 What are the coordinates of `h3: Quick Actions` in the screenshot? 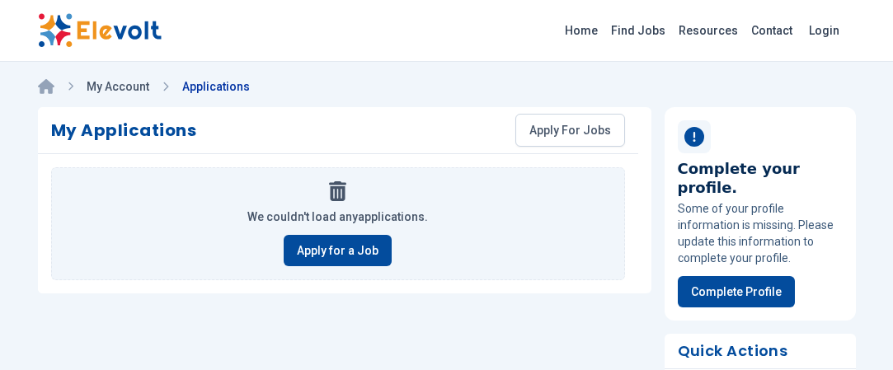 It's located at (760, 351).